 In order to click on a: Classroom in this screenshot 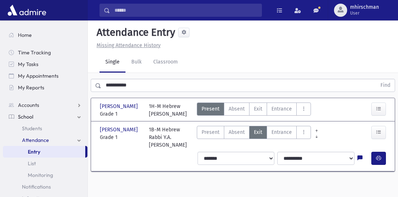, I will do `click(165, 62)`.